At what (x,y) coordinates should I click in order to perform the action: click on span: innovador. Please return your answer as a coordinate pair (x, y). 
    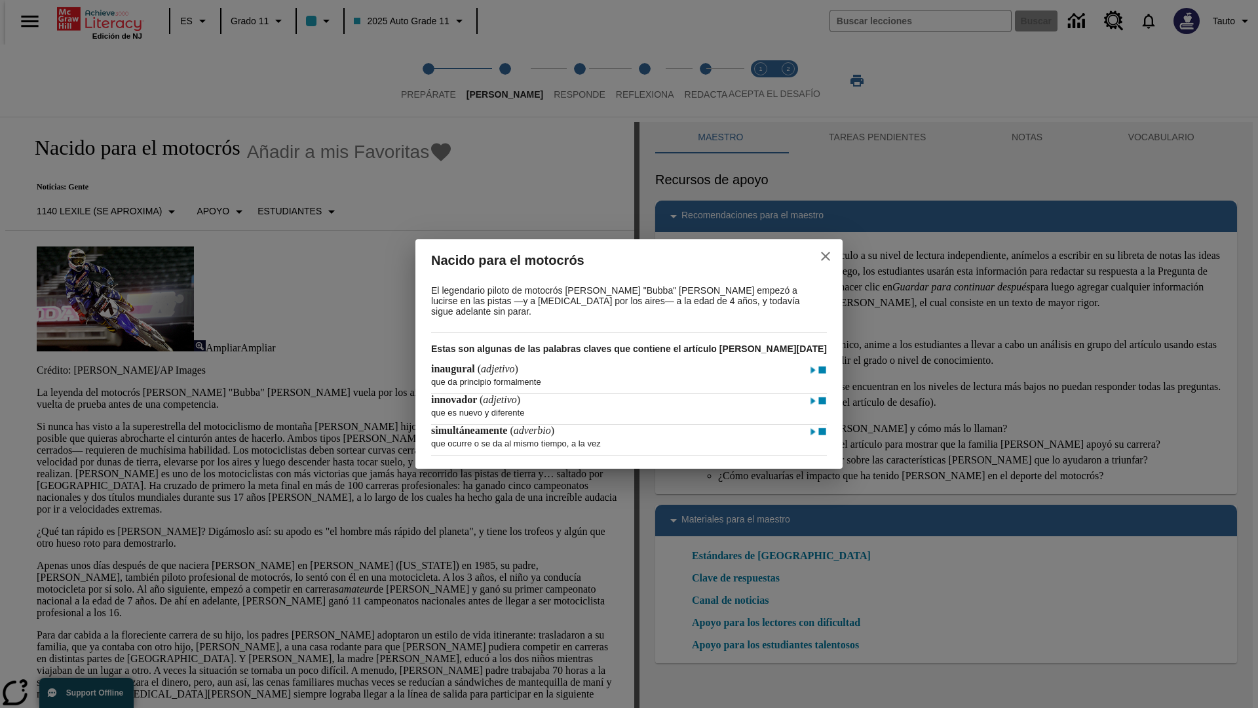
    Looking at the image, I should click on (455, 399).